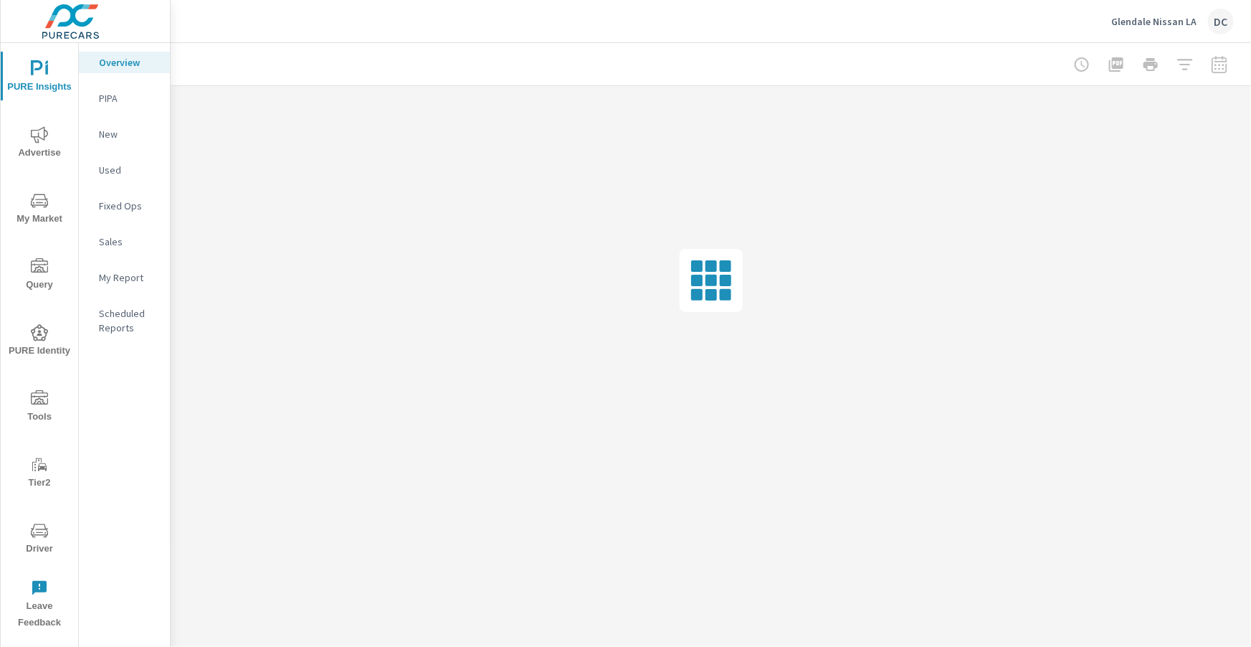 The height and width of the screenshot is (647, 1251). I want to click on div: PIPA, so click(124, 98).